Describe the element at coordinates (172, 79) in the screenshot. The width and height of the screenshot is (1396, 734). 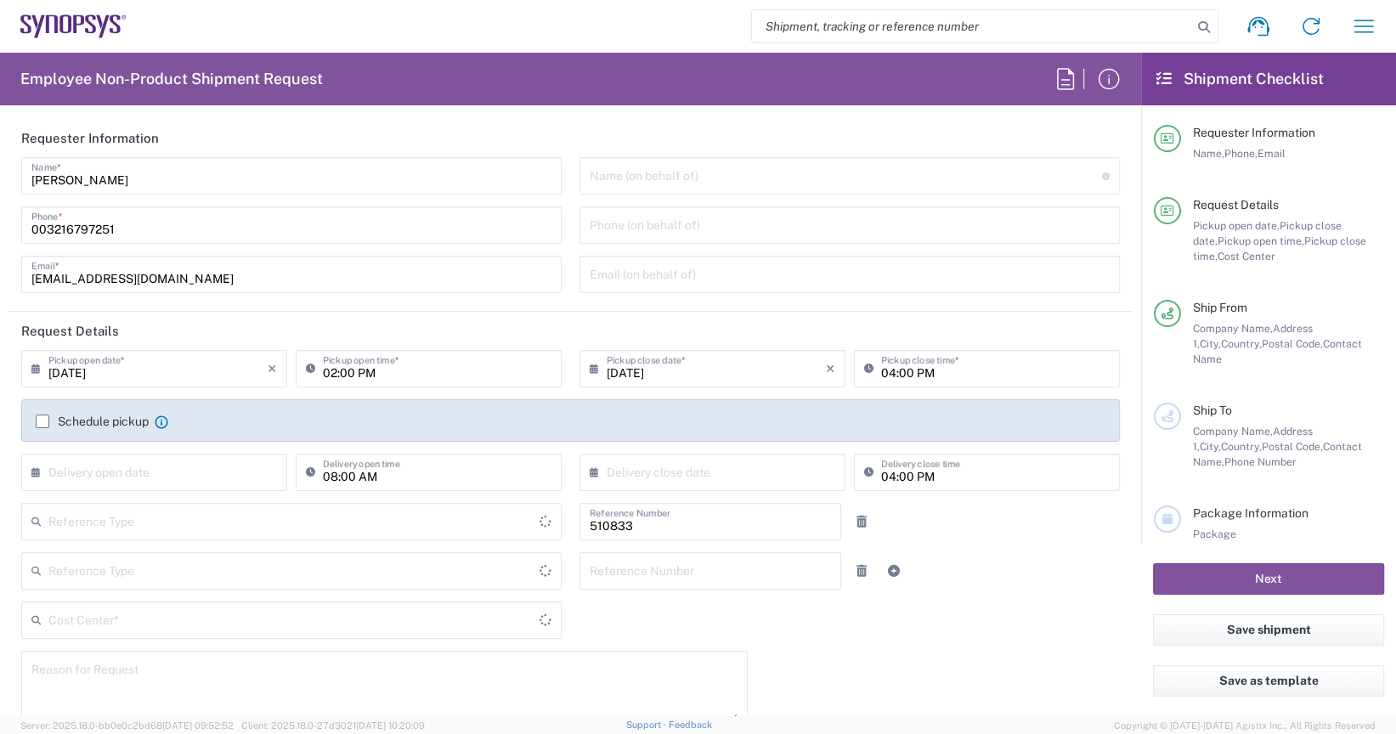
I see `h2: Employee Non-Product Shipment Request` at that location.